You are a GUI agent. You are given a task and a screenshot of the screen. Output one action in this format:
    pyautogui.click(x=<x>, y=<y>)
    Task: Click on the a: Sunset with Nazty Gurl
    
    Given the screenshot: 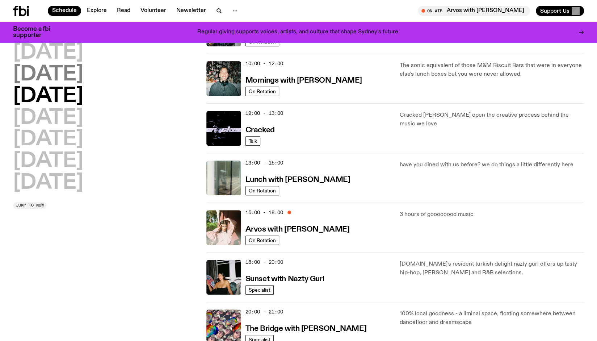 What is the action you would take?
    pyautogui.click(x=285, y=278)
    